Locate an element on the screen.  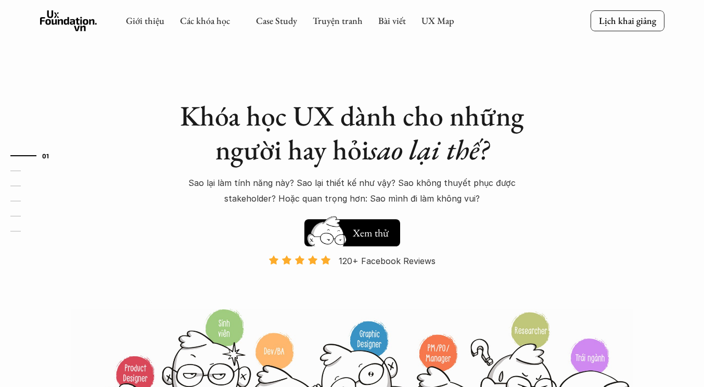
p: Lịch khai giảng is located at coordinates (628, 20).